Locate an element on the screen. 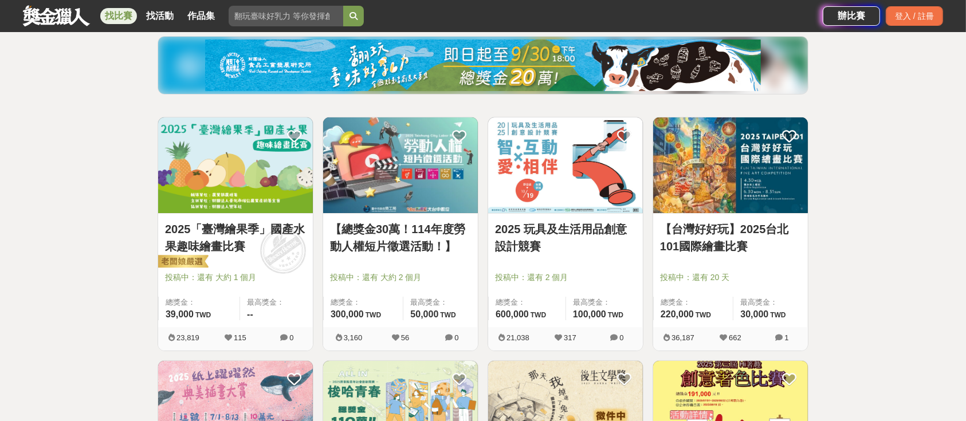 The image size is (966, 421). span: 220,000 is located at coordinates (677, 314).